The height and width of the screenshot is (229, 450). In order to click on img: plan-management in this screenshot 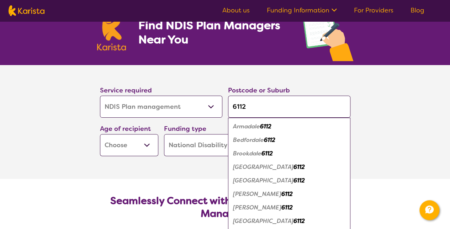, I will do `click(327, 34)`.